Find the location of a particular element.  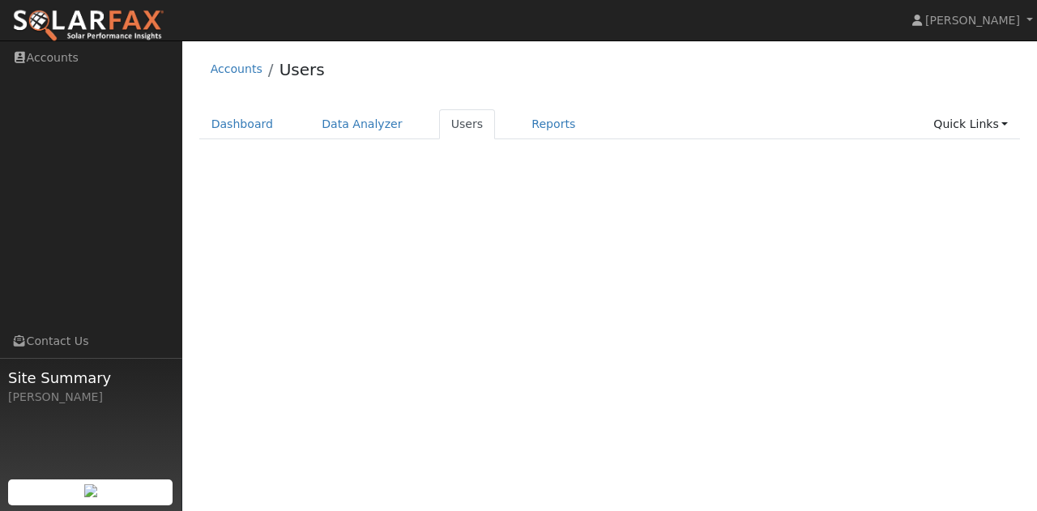

a: Data Analyzer is located at coordinates (362, 124).